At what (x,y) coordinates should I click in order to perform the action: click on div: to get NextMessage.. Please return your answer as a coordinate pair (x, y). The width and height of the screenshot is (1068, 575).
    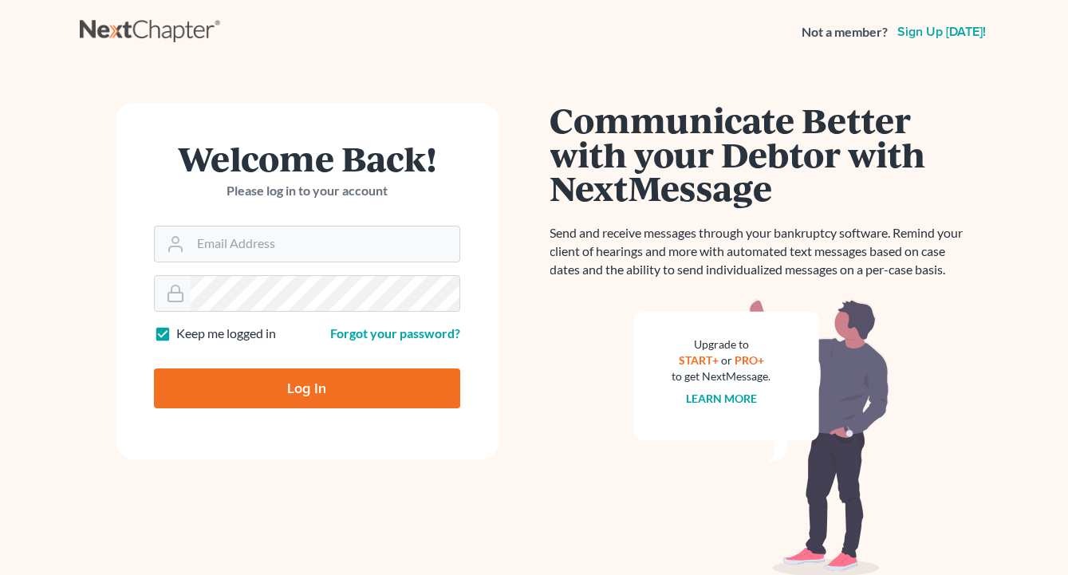
    Looking at the image, I should click on (722, 376).